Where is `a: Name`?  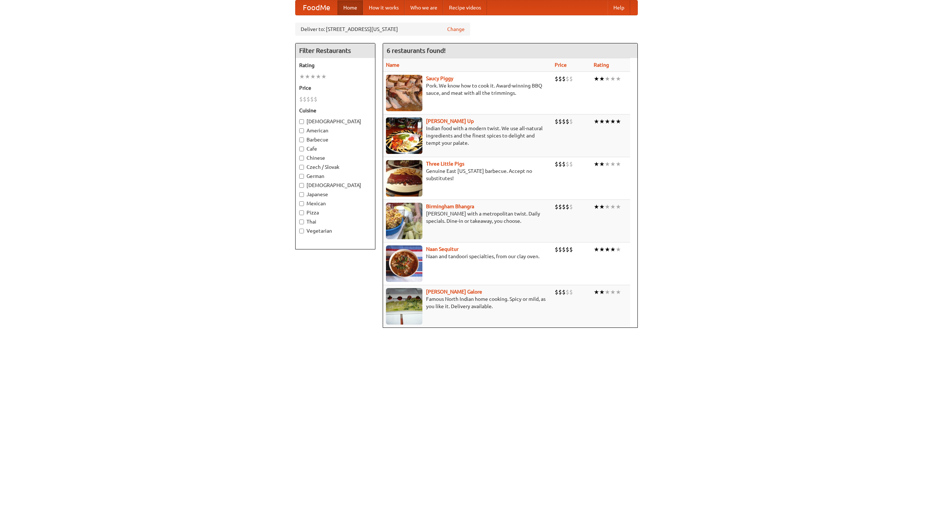 a: Name is located at coordinates (392, 65).